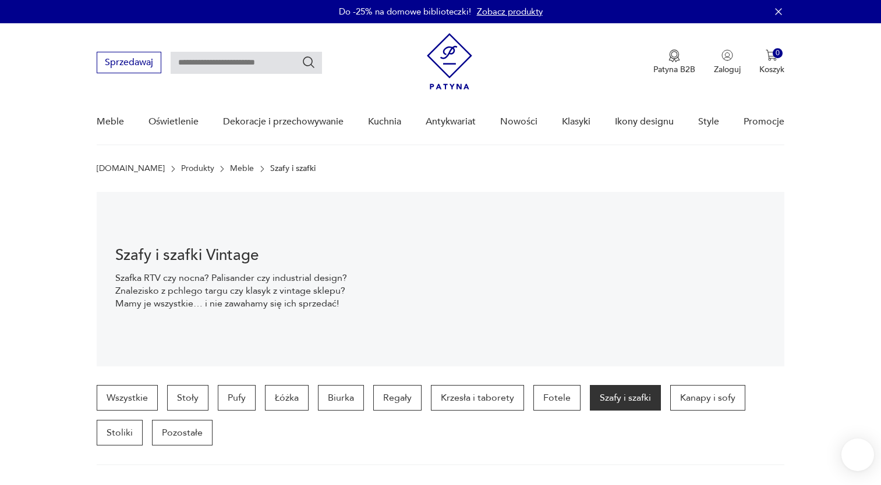 This screenshot has height=485, width=881. What do you see at coordinates (127, 398) in the screenshot?
I see `a: Wszystkie` at bounding box center [127, 398].